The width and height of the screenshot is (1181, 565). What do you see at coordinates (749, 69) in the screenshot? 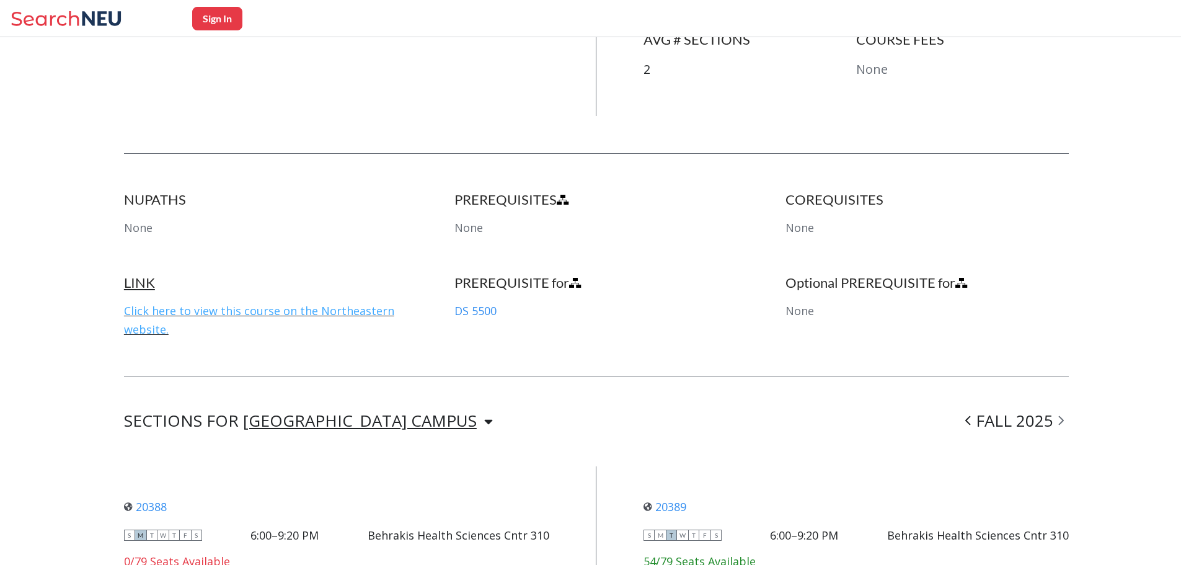
I see `p: 2` at bounding box center [749, 69].